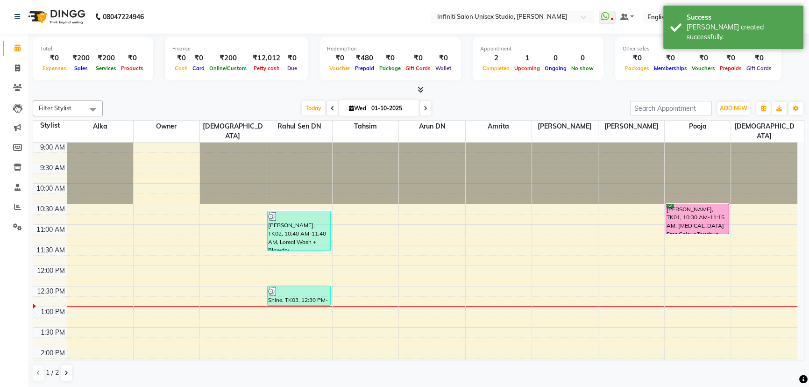  I want to click on span: Prepaids, so click(730, 68).